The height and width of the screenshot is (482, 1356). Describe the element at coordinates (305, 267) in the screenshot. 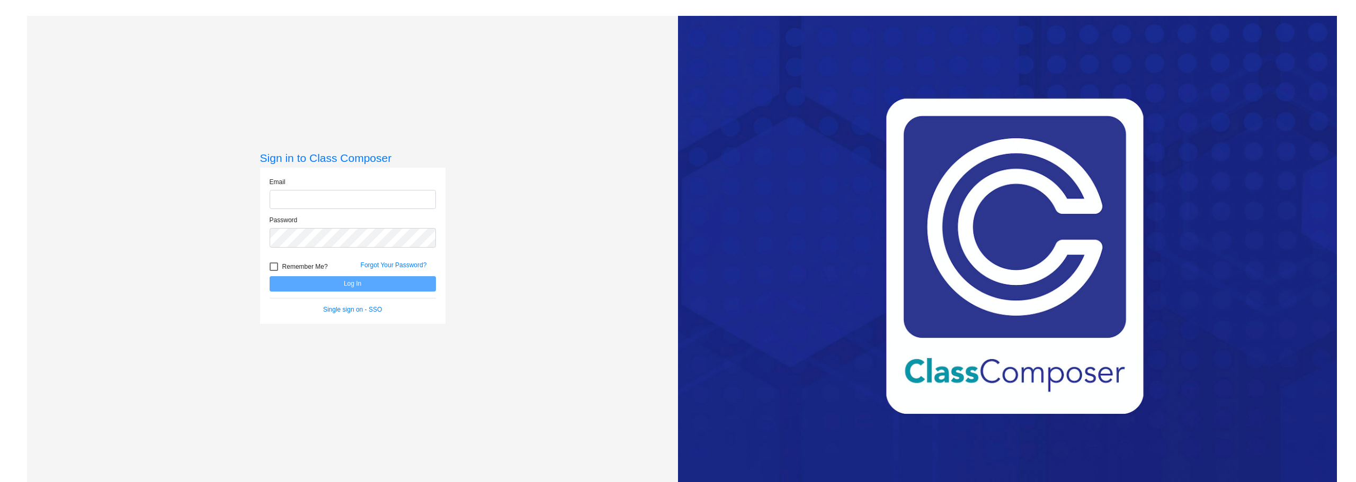

I see `span: Remember Me?` at that location.